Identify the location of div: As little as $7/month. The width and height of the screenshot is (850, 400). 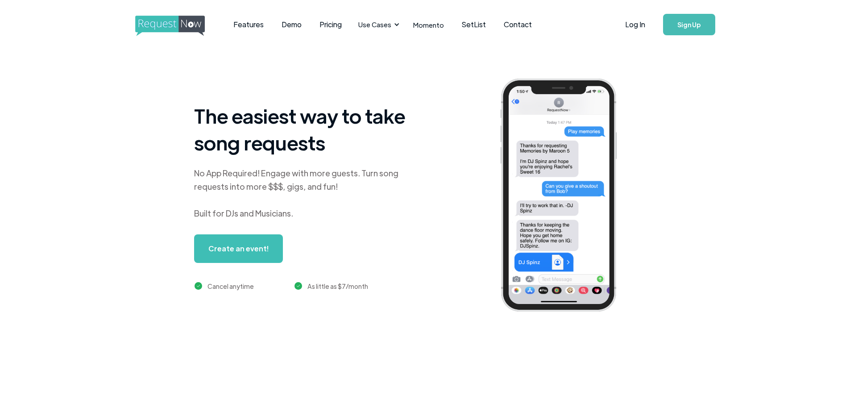
(338, 286).